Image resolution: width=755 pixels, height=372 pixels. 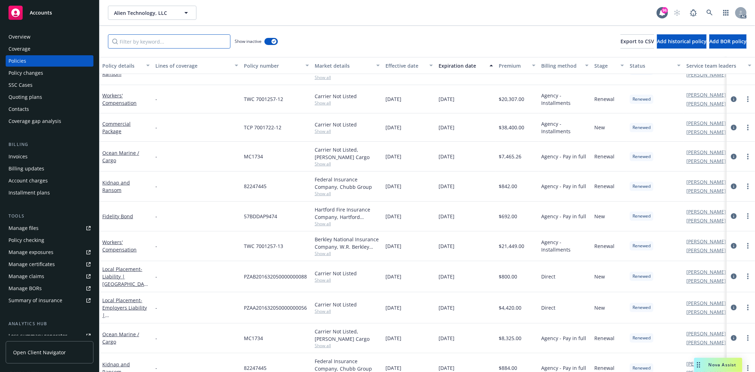 I want to click on span: $4,420.00, so click(x=510, y=307).